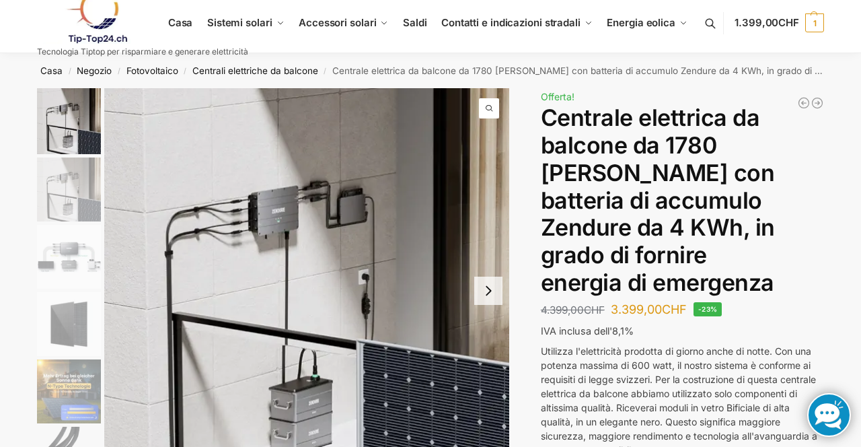  Describe the element at coordinates (51, 71) in the screenshot. I see `font: Casa` at that location.